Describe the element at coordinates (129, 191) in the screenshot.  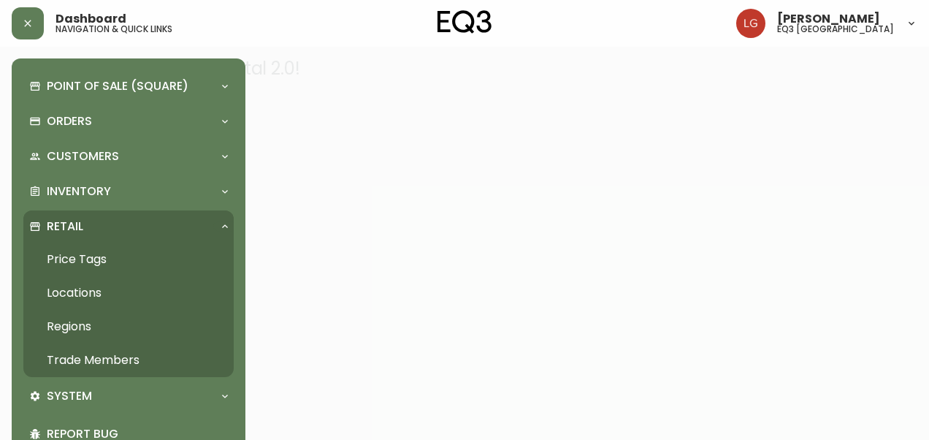
I see `div: Inventory` at that location.